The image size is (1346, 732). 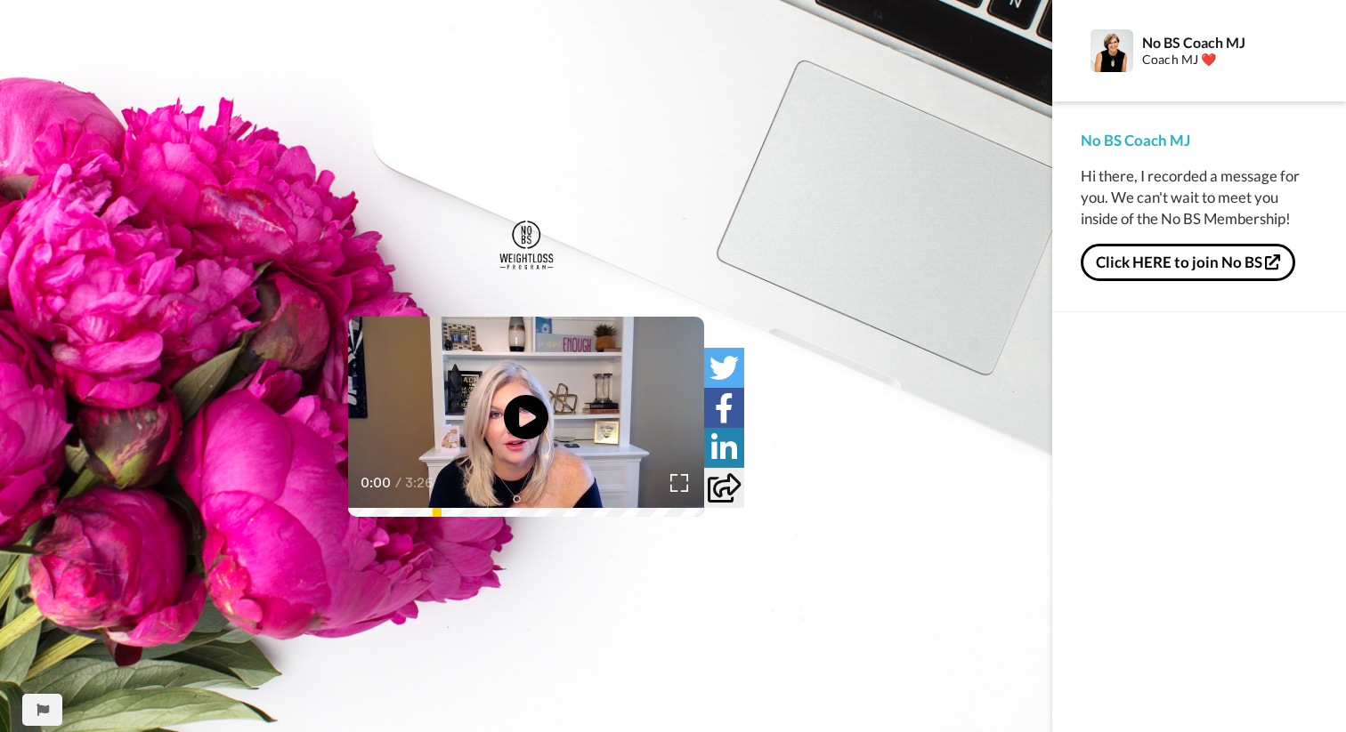 What do you see at coordinates (679, 483) in the screenshot?
I see `img: Full screen` at bounding box center [679, 483].